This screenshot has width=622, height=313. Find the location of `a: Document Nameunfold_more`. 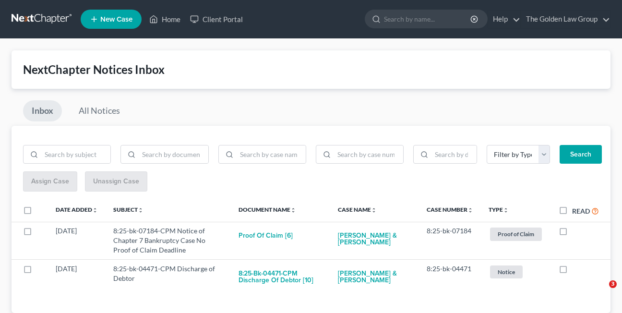

a: Document Nameunfold_more is located at coordinates (267, 209).